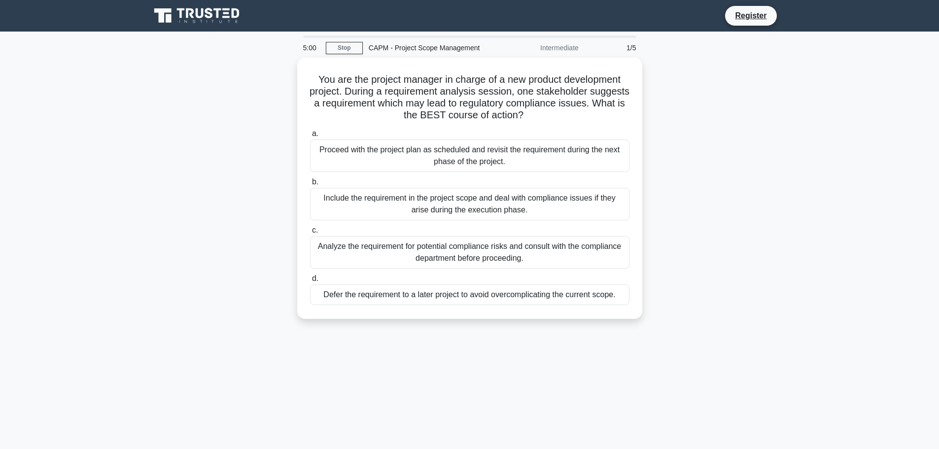  What do you see at coordinates (470, 156) in the screenshot?
I see `div: Proceed with the project plan as scheduled and revisit the requirement during the next phase of t...` at bounding box center [470, 156].